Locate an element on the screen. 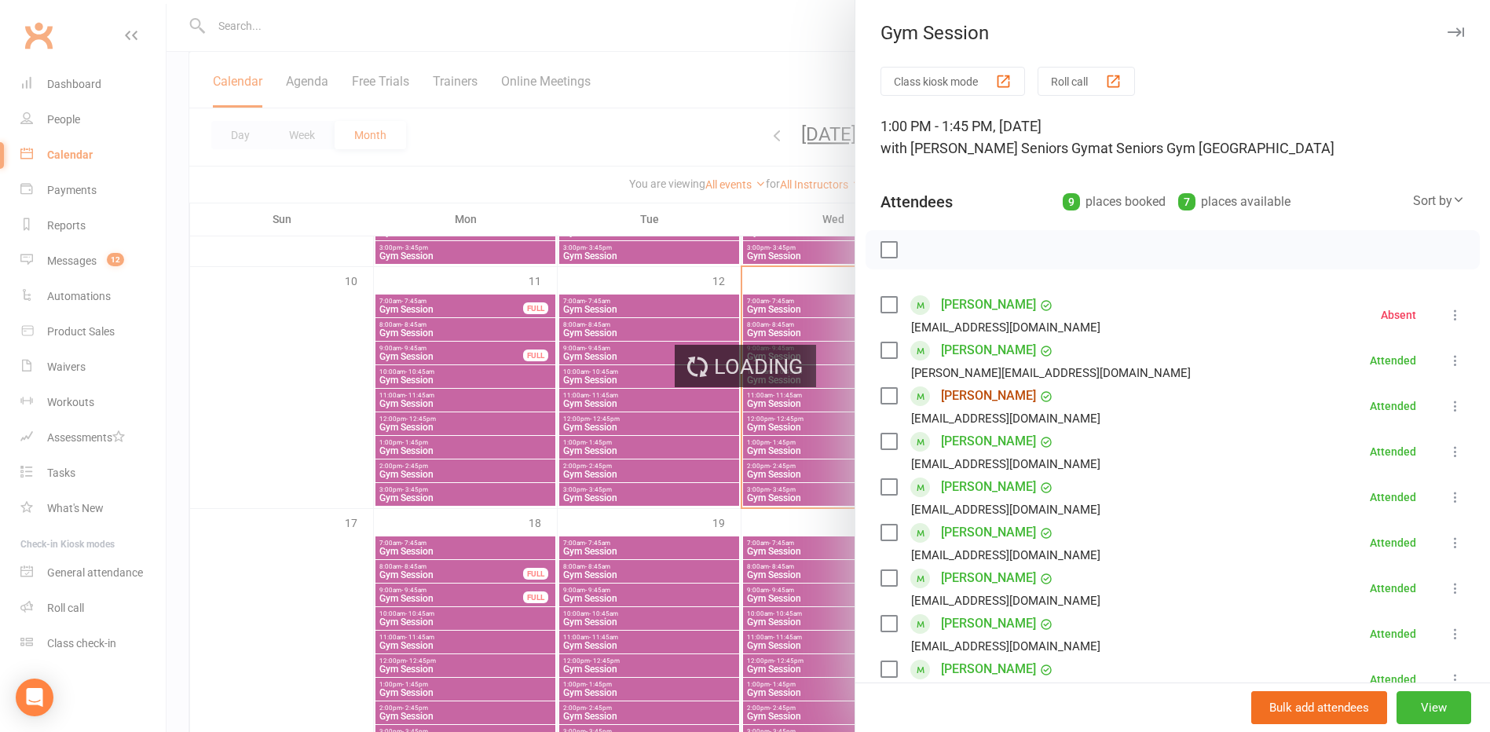 This screenshot has height=732, width=1490. div: Gym Session is located at coordinates (1173, 33).